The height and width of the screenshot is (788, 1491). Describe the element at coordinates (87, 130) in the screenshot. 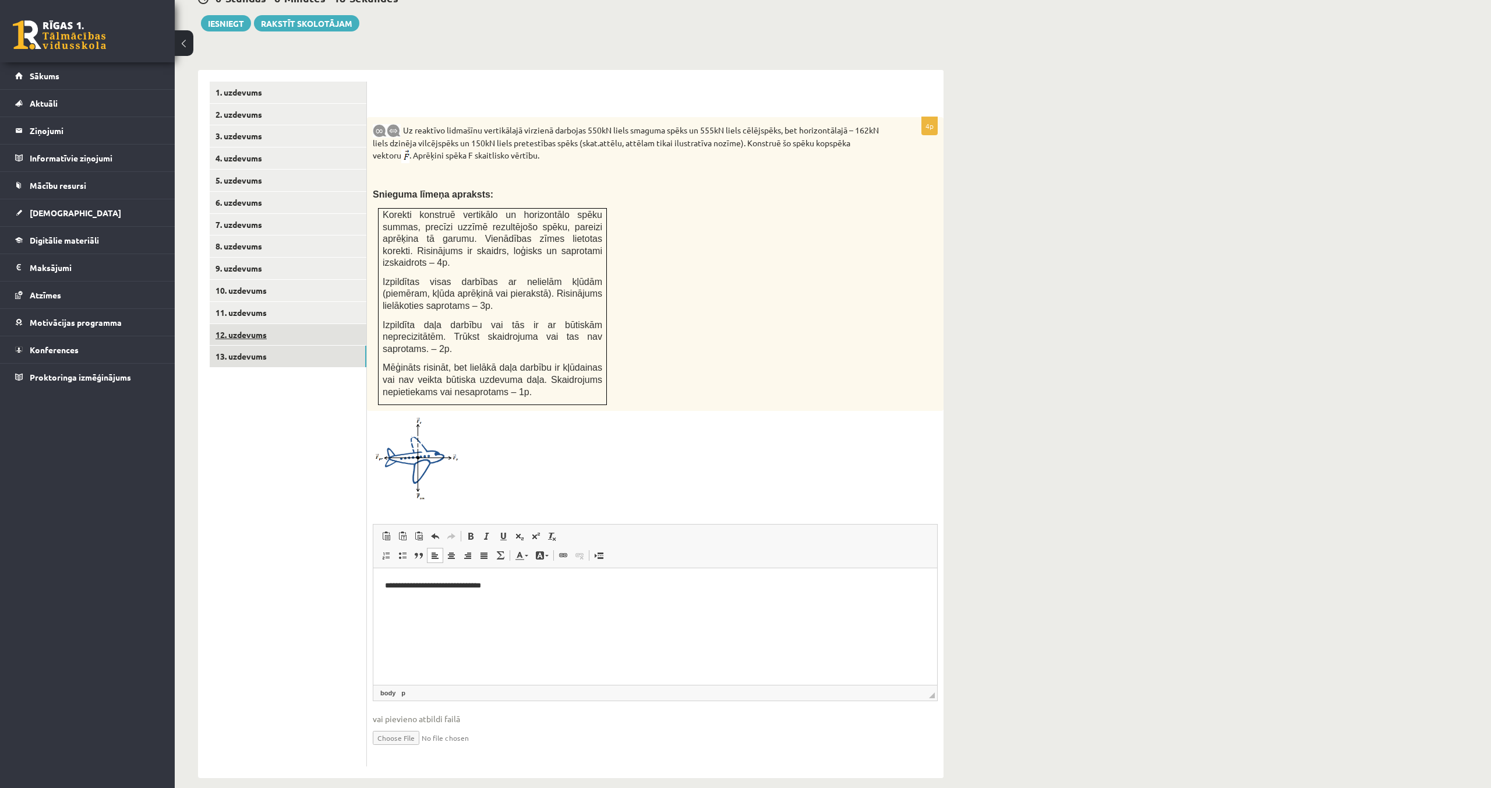

I see `a: Ziņojumi` at that location.